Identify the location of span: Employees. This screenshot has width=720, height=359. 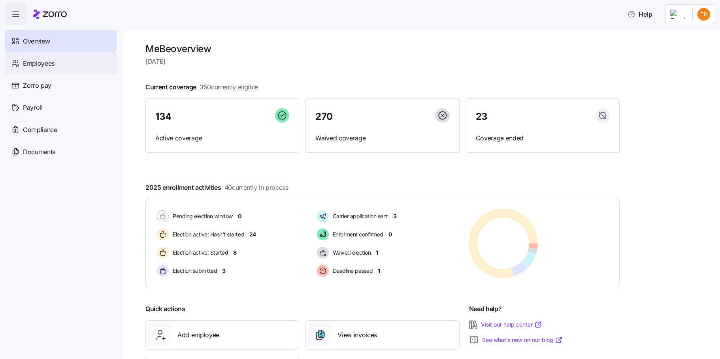
(39, 63).